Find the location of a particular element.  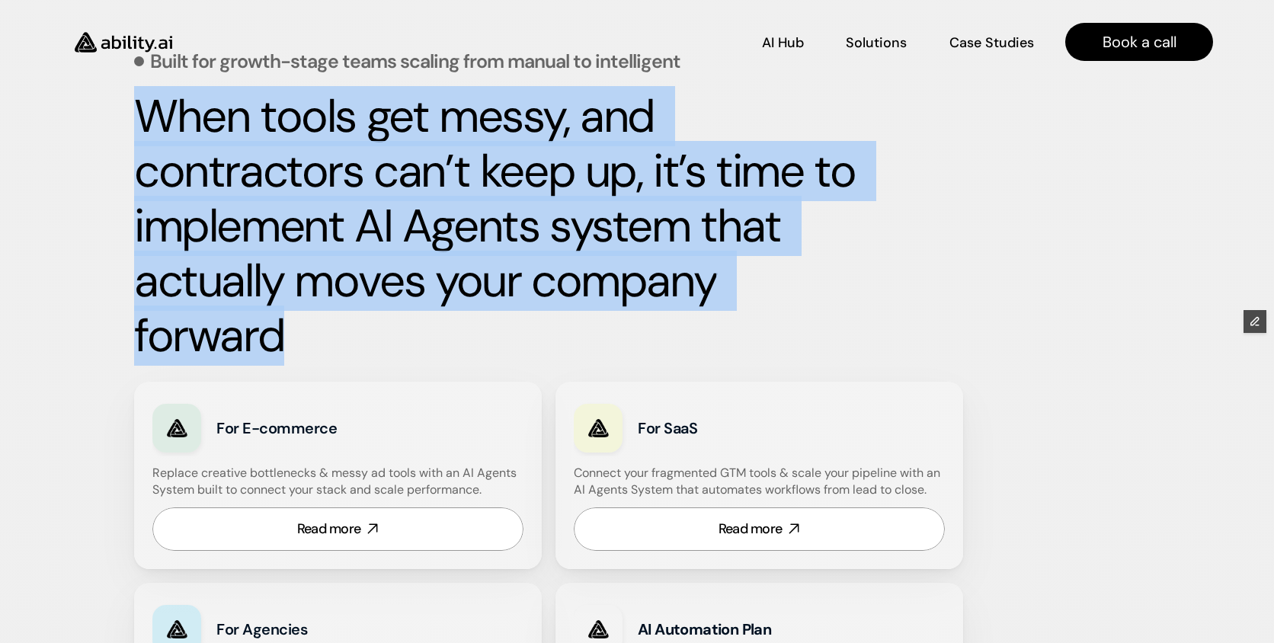

h3: For Agencies is located at coordinates (320, 629).